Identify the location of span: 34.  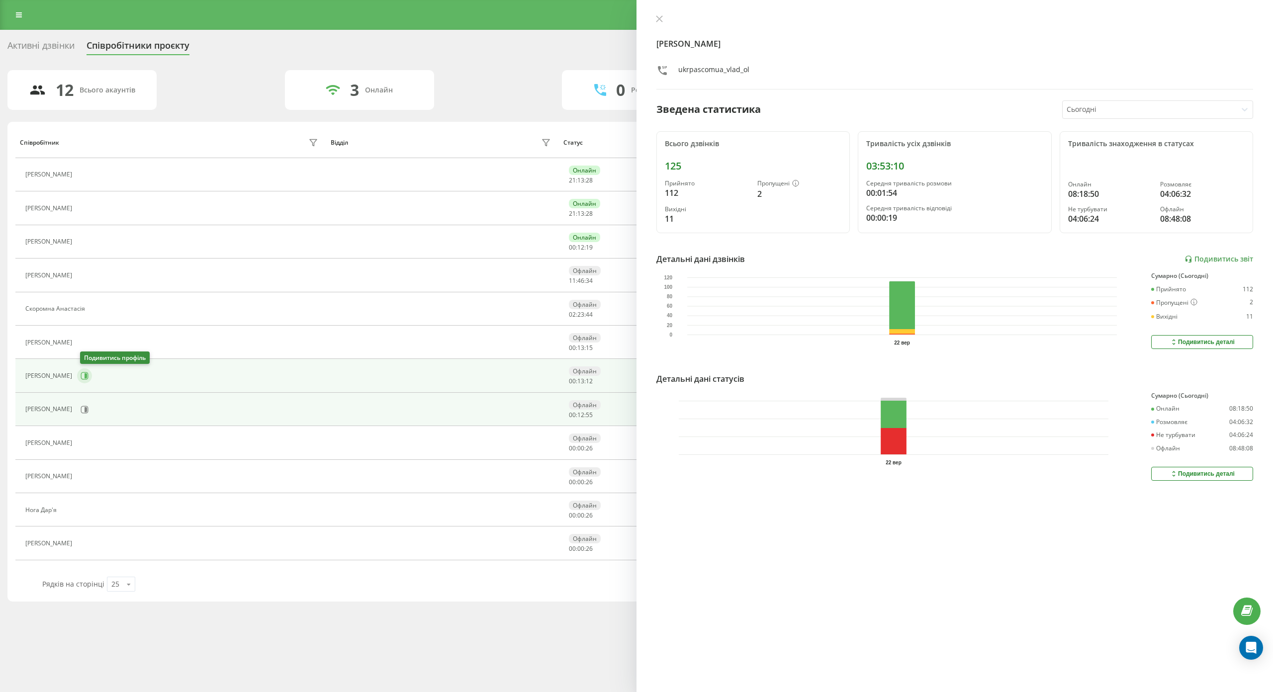
(589, 280).